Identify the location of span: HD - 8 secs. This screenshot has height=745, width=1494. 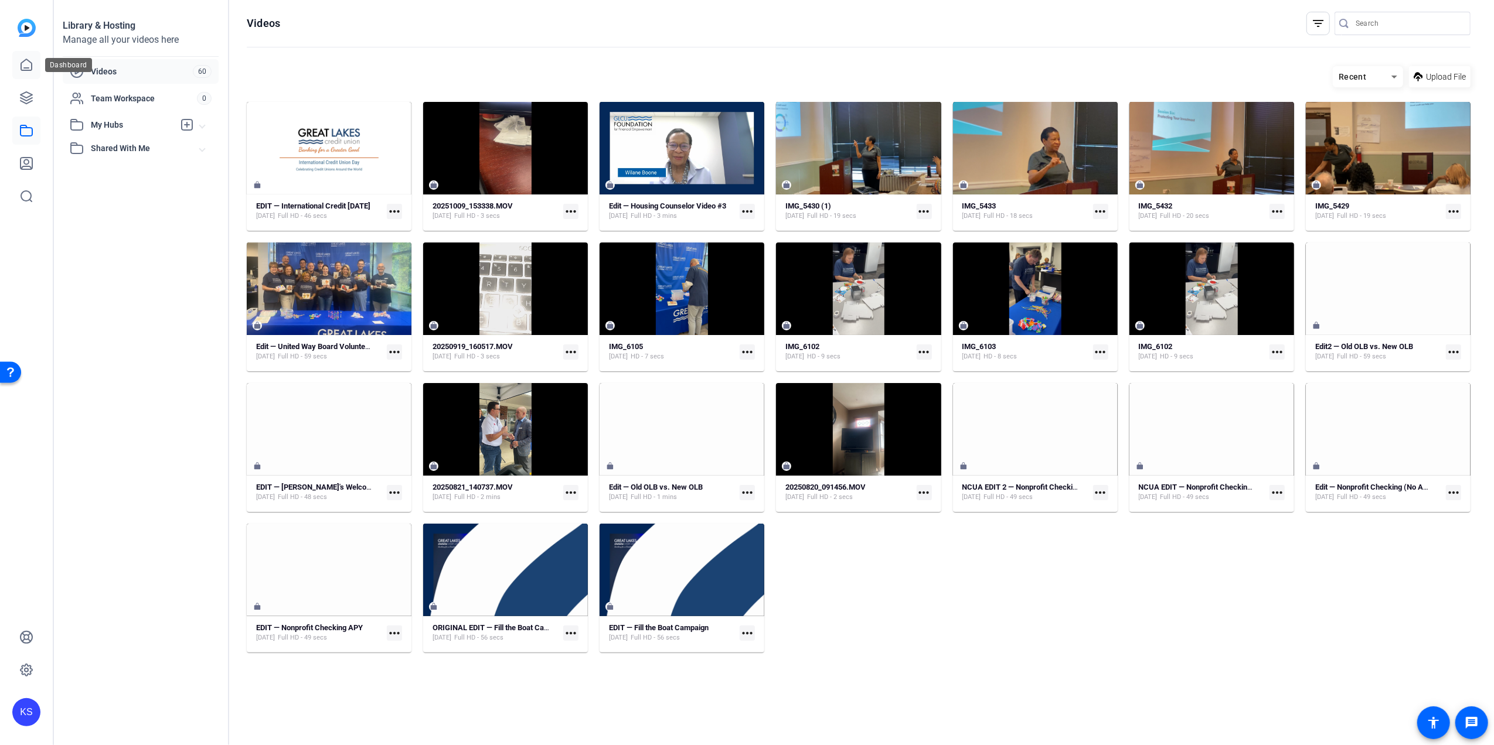
(1000, 357).